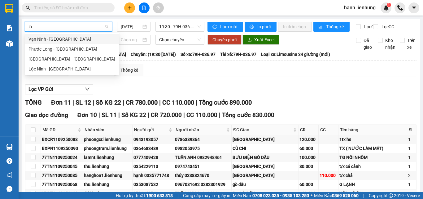 Image resolution: width=423 pixels, height=199 pixels. I want to click on span: question-circle, so click(9, 160).